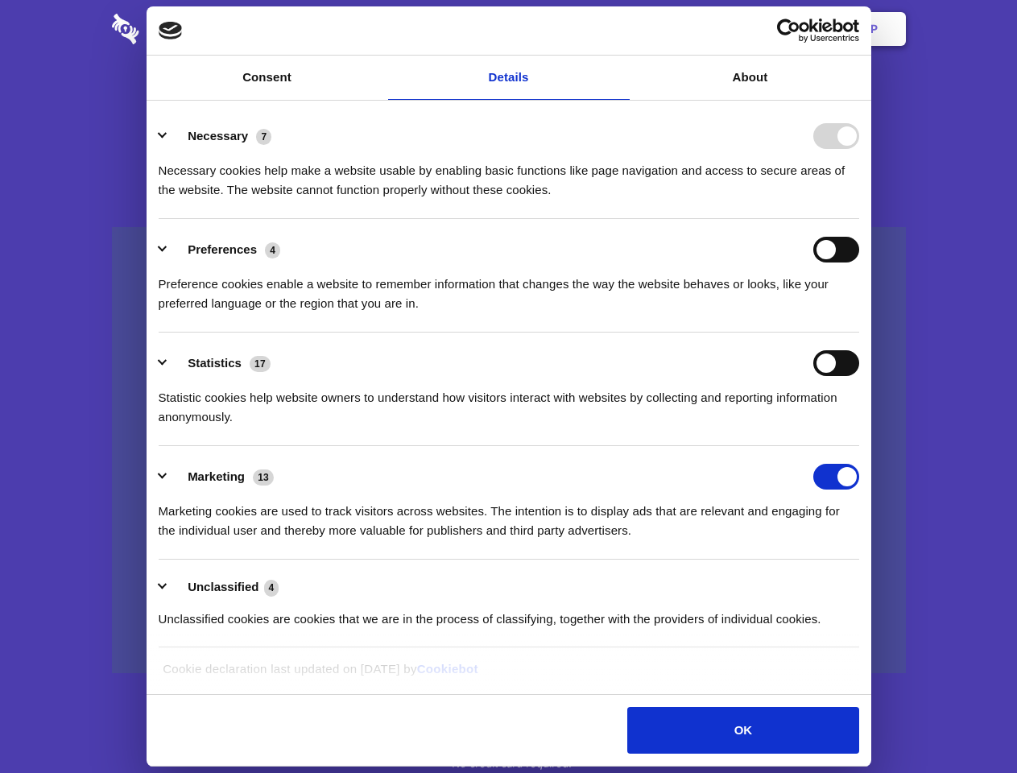 Image resolution: width=1017 pixels, height=773 pixels. I want to click on div: Necessary cookies help make a website usable by enabling basic functions like page navigation and..., so click(509, 174).